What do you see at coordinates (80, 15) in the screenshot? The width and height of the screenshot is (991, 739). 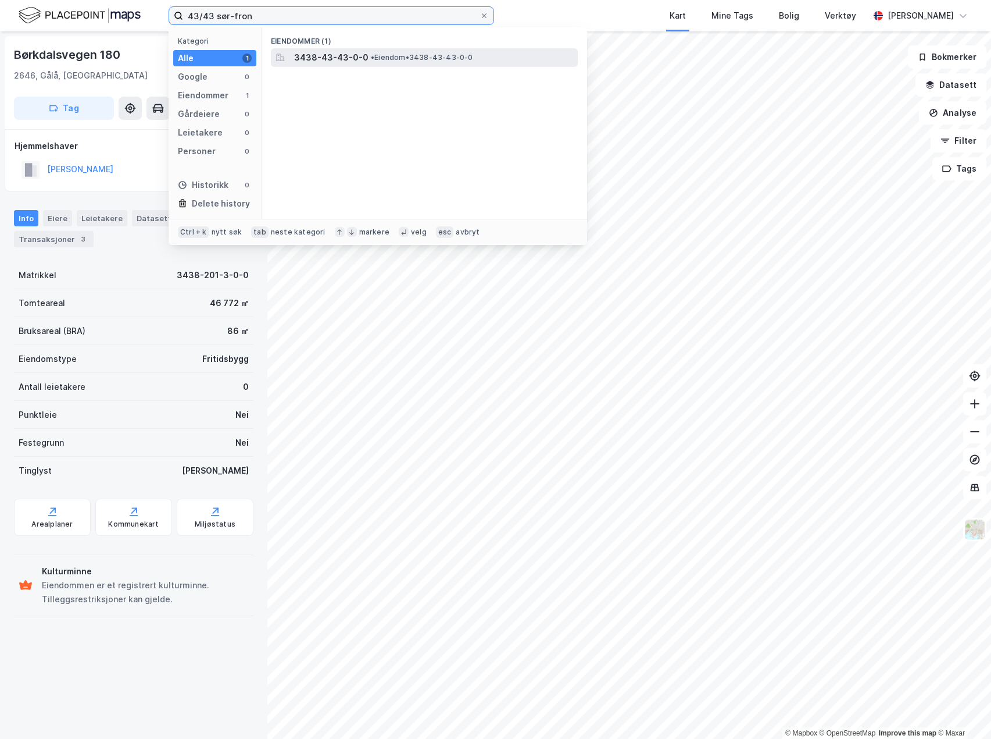 I see `img: logo.f888ab2527a4732fd821a326f86c7f29.svg` at bounding box center [80, 15].